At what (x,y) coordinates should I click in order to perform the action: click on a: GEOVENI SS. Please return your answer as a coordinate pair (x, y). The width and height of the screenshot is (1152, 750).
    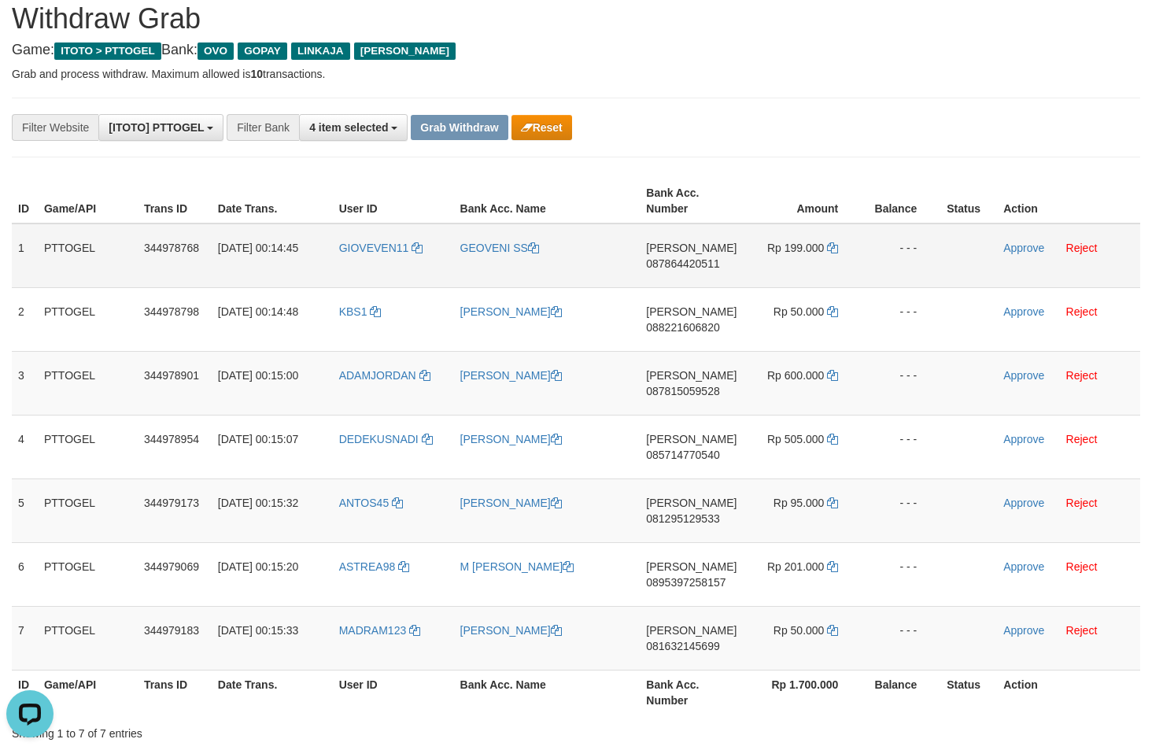
    Looking at the image, I should click on (500, 248).